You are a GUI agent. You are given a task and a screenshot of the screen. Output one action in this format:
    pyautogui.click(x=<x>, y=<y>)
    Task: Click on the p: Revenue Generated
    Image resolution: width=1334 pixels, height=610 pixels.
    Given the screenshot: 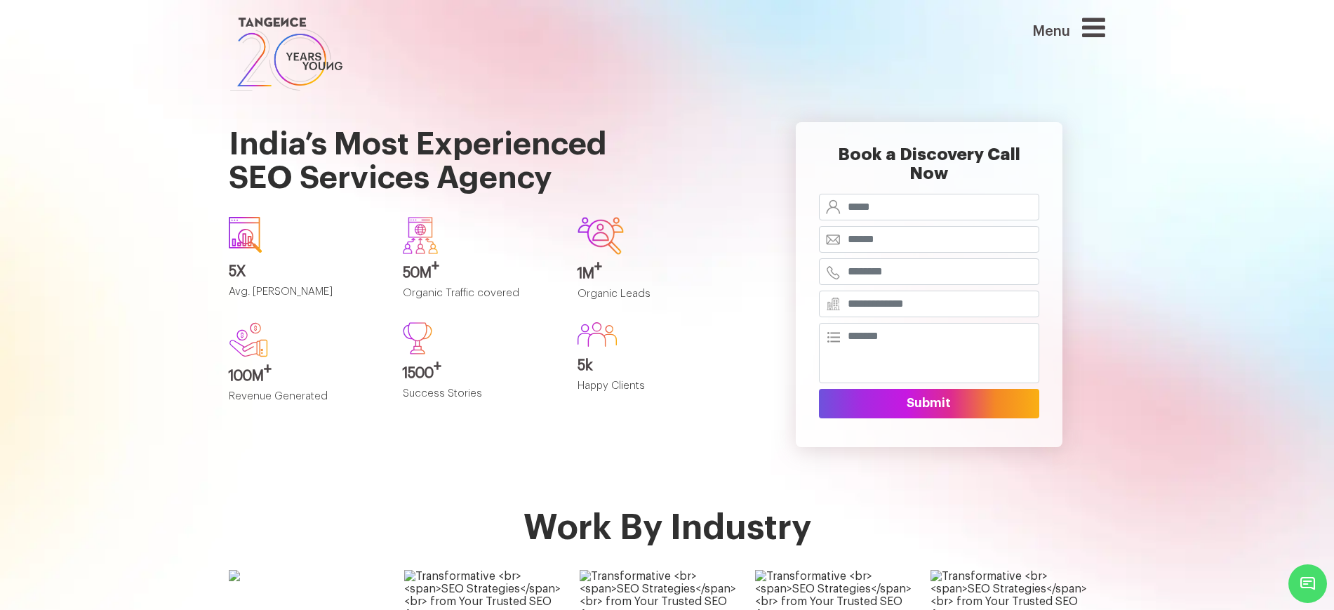 What is the action you would take?
    pyautogui.click(x=305, y=402)
    